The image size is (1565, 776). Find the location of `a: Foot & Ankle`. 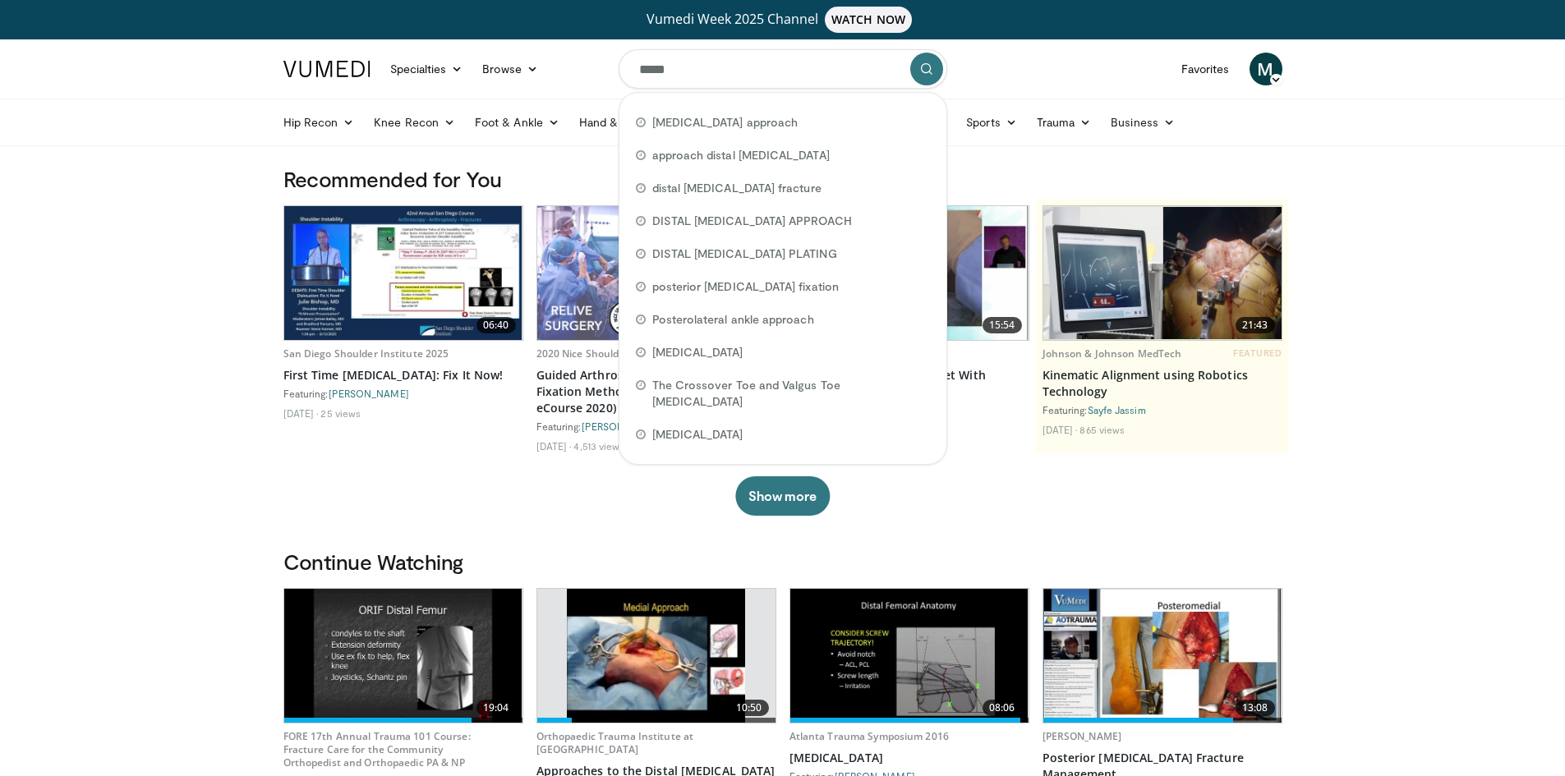

a: Foot & Ankle is located at coordinates (517, 122).